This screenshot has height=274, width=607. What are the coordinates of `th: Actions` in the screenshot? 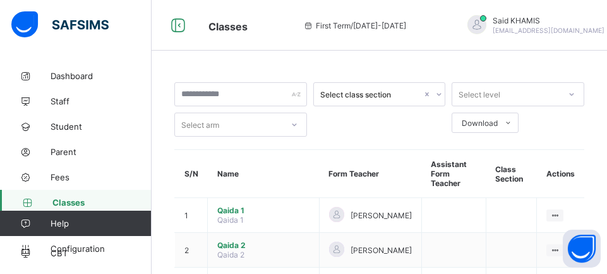 It's located at (561, 174).